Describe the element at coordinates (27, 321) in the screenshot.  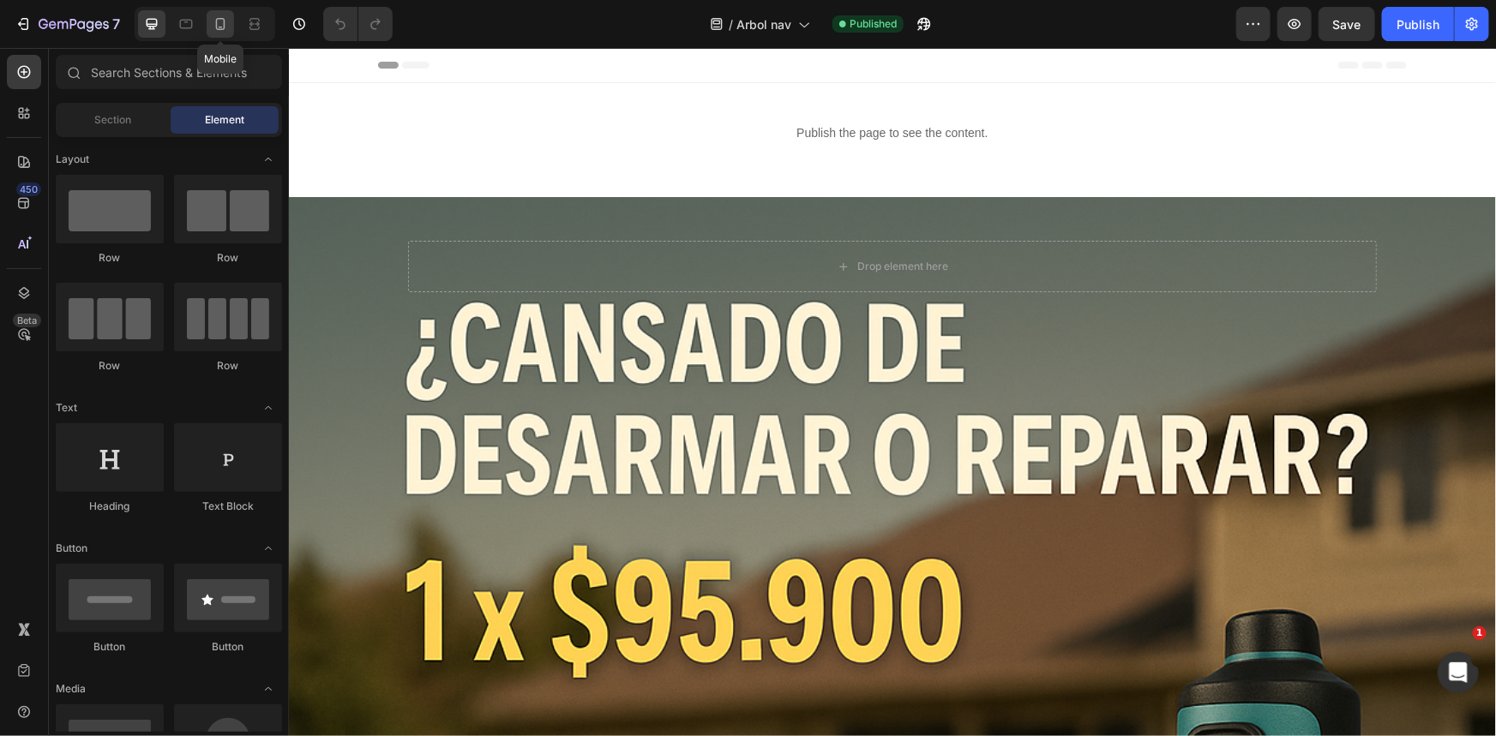
I see `div: Beta` at that location.